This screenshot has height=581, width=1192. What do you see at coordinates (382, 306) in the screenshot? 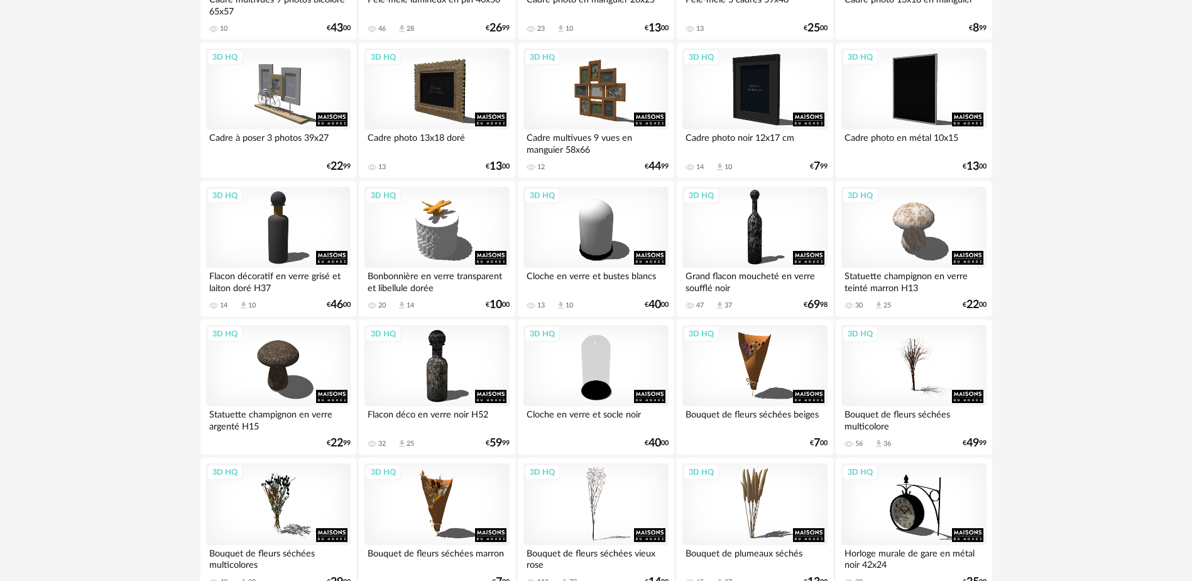
I see `div: 20` at bounding box center [382, 306].